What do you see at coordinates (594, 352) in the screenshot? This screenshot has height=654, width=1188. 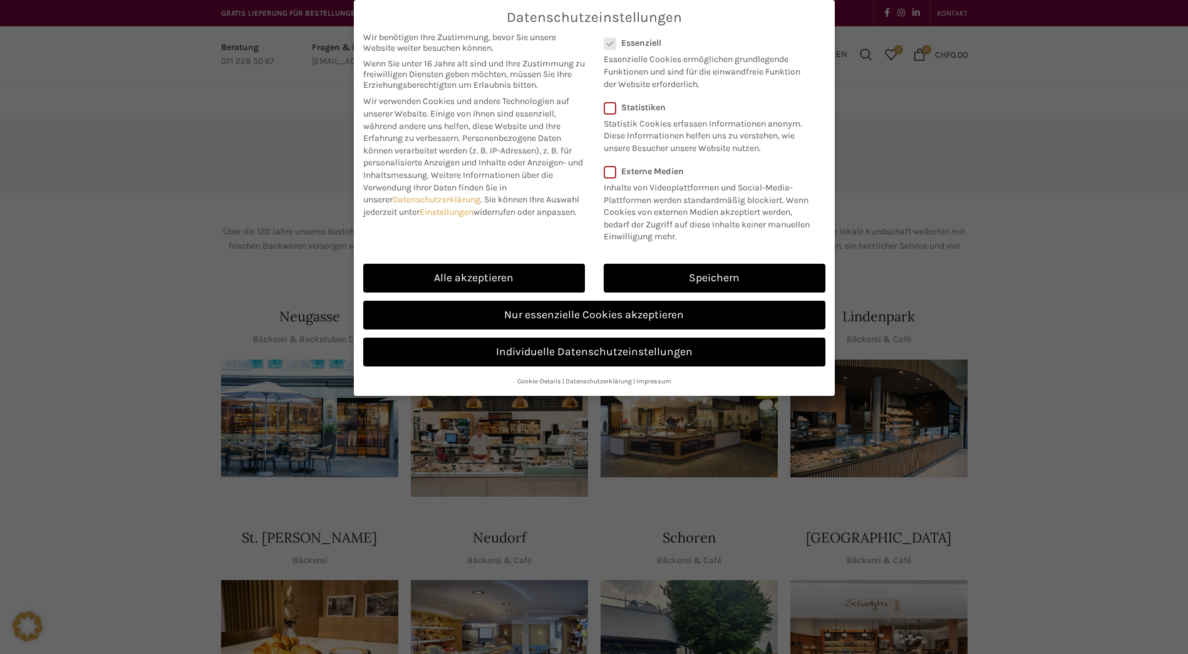 I see `a: Individuelle Datenschutzeinstellungen` at bounding box center [594, 352].